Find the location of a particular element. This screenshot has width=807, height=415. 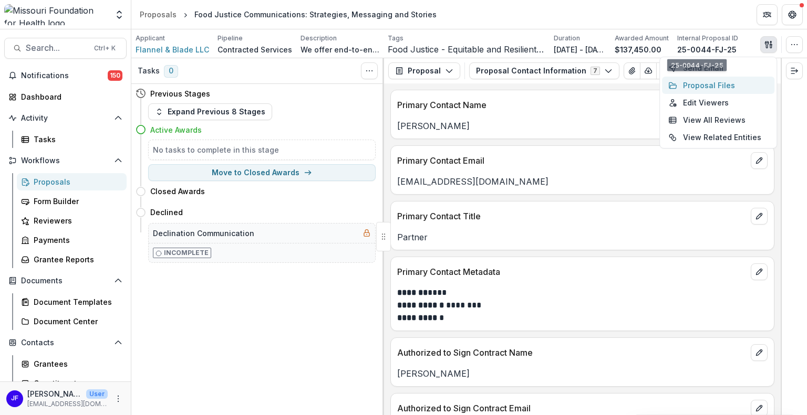

p: $137,450.00 is located at coordinates (638, 49).